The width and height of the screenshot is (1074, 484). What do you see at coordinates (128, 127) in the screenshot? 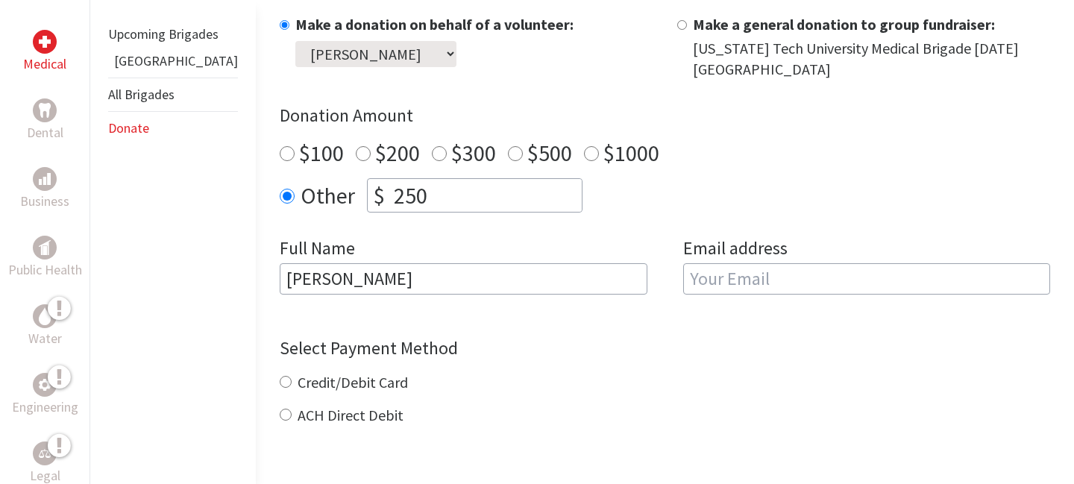
I see `a: Donate` at bounding box center [128, 127].